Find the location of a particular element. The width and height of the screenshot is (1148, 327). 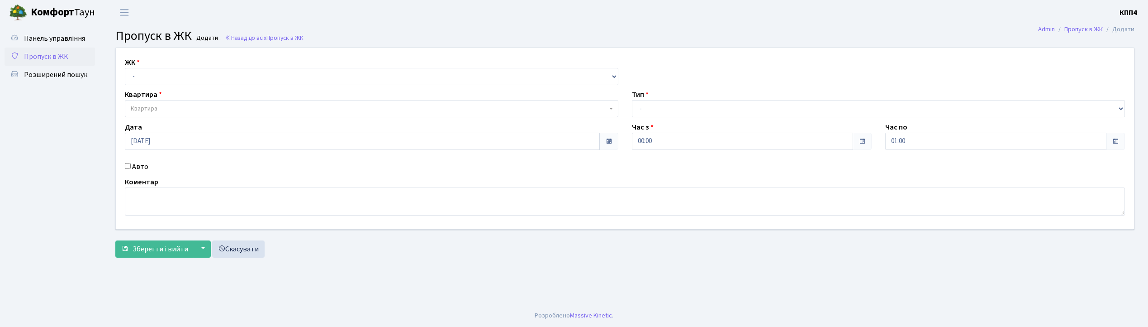

span: Розширений пошук is located at coordinates (56, 75).